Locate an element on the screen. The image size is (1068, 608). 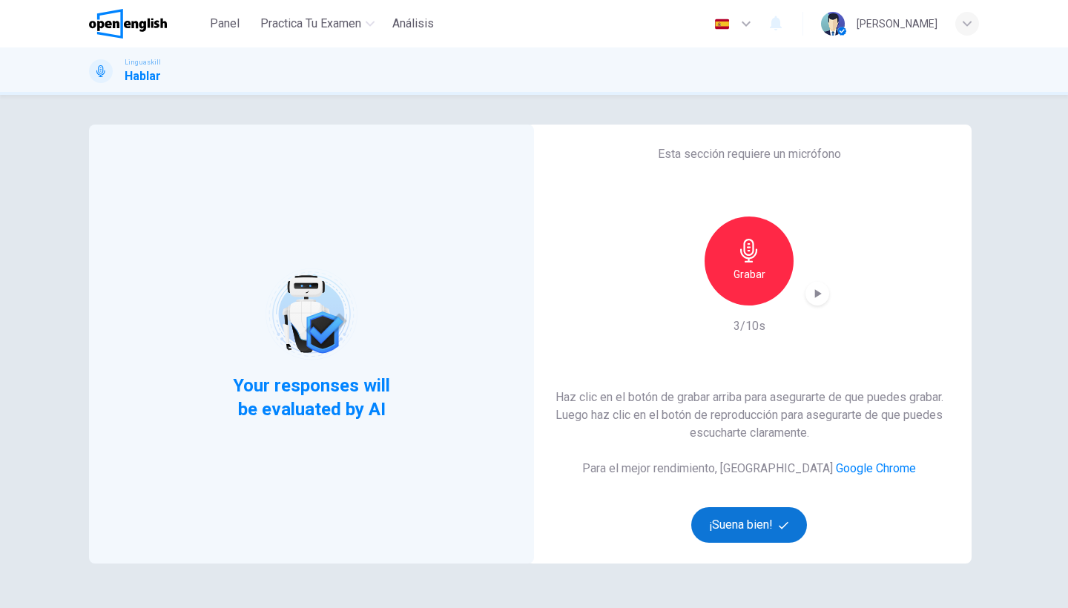
img: robot icon is located at coordinates (311, 314).